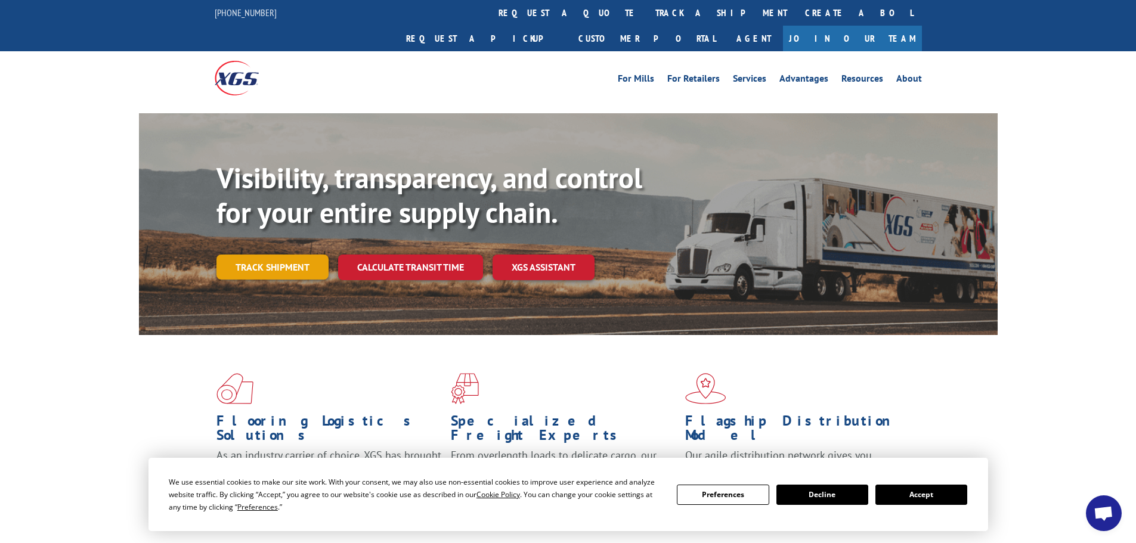  I want to click on a: Resources, so click(863, 81).